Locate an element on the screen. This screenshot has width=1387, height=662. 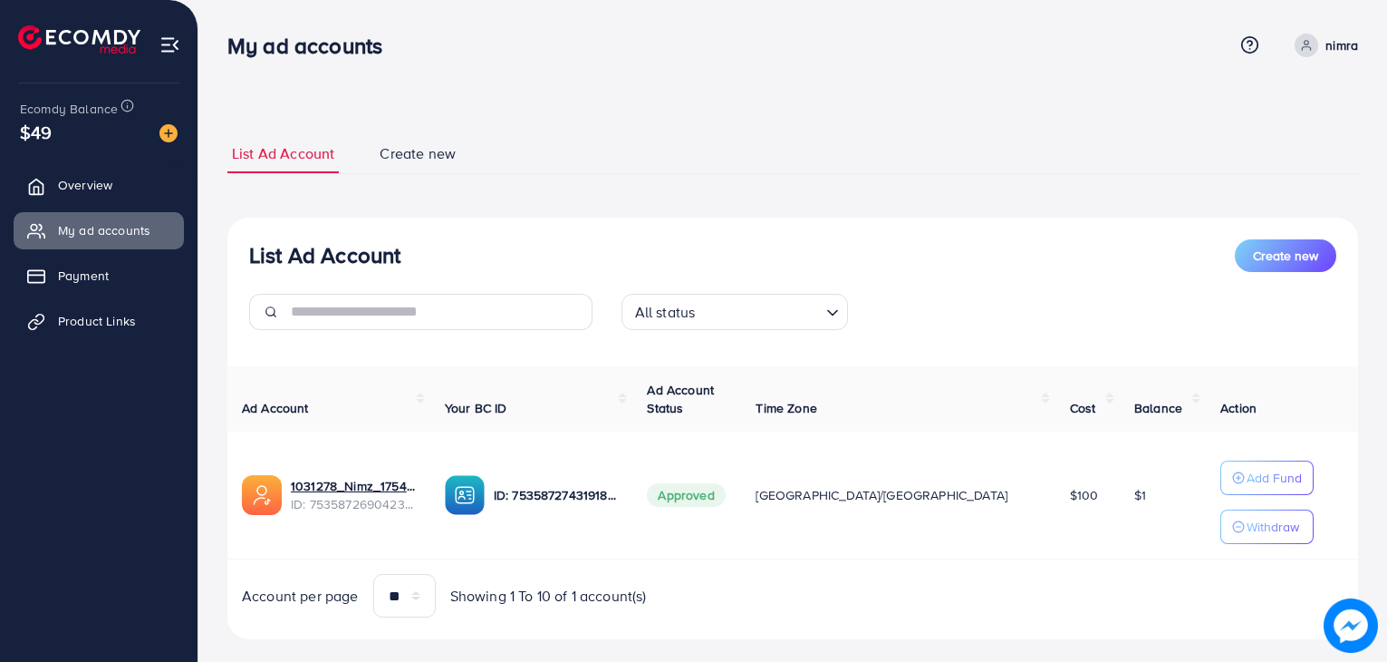
h3: My ad accounts is located at coordinates (312, 45).